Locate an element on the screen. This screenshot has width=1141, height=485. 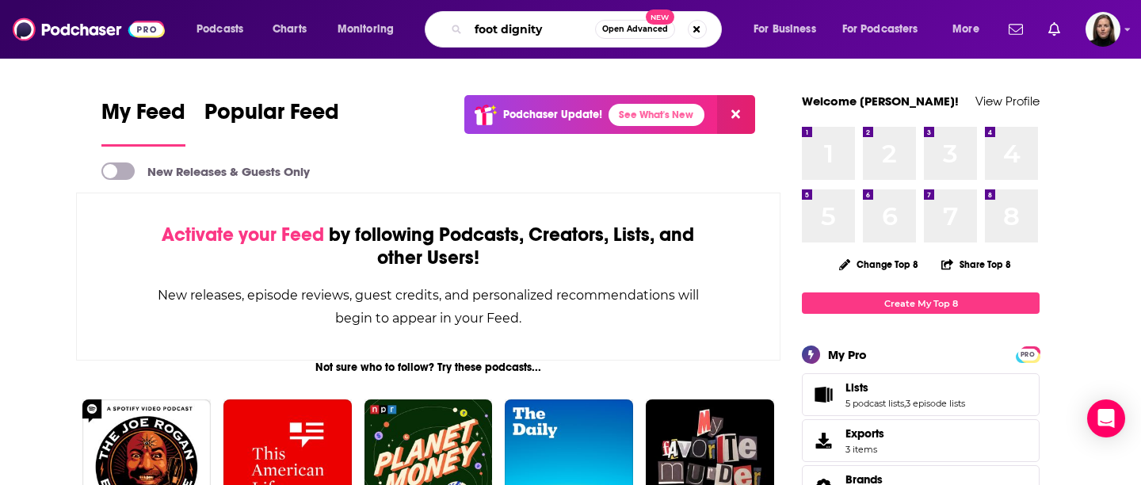
a: Podchaser - Follow, Share and Rate Podcasts is located at coordinates (89, 29).